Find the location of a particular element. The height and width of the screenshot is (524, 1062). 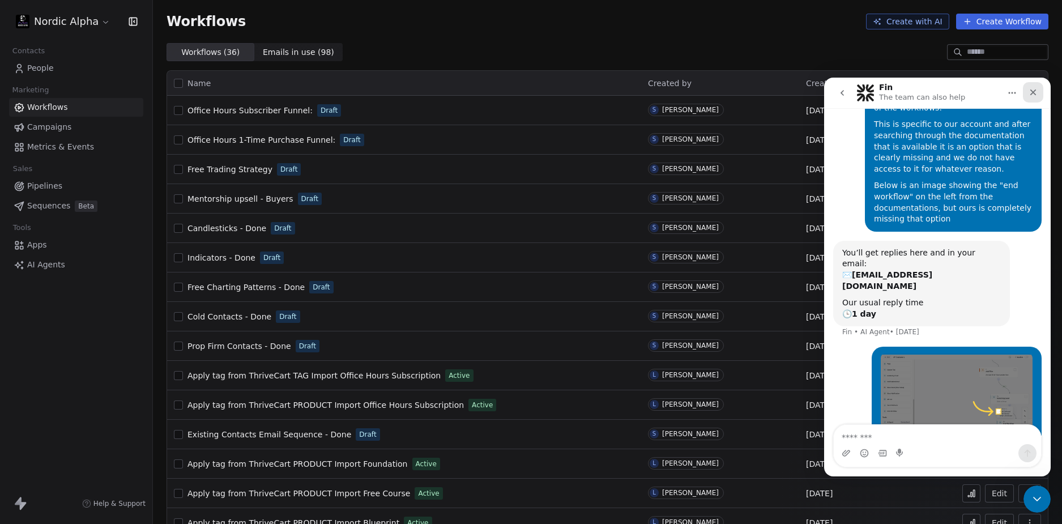

span: Cold Contacts - Done is located at coordinates (229, 317).